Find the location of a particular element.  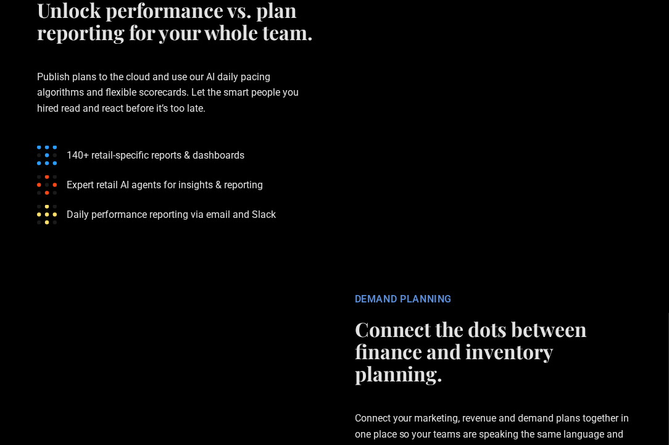

div: DEMAND PLANNING is located at coordinates (493, 299).